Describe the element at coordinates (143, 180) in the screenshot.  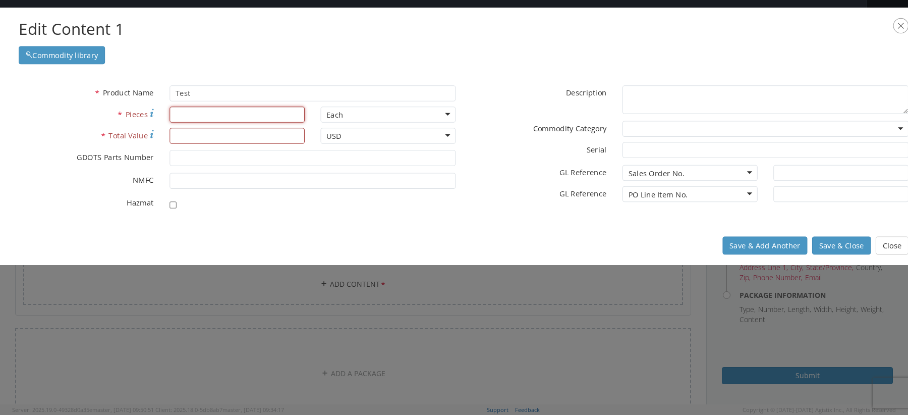
I see `span: NMFC` at that location.